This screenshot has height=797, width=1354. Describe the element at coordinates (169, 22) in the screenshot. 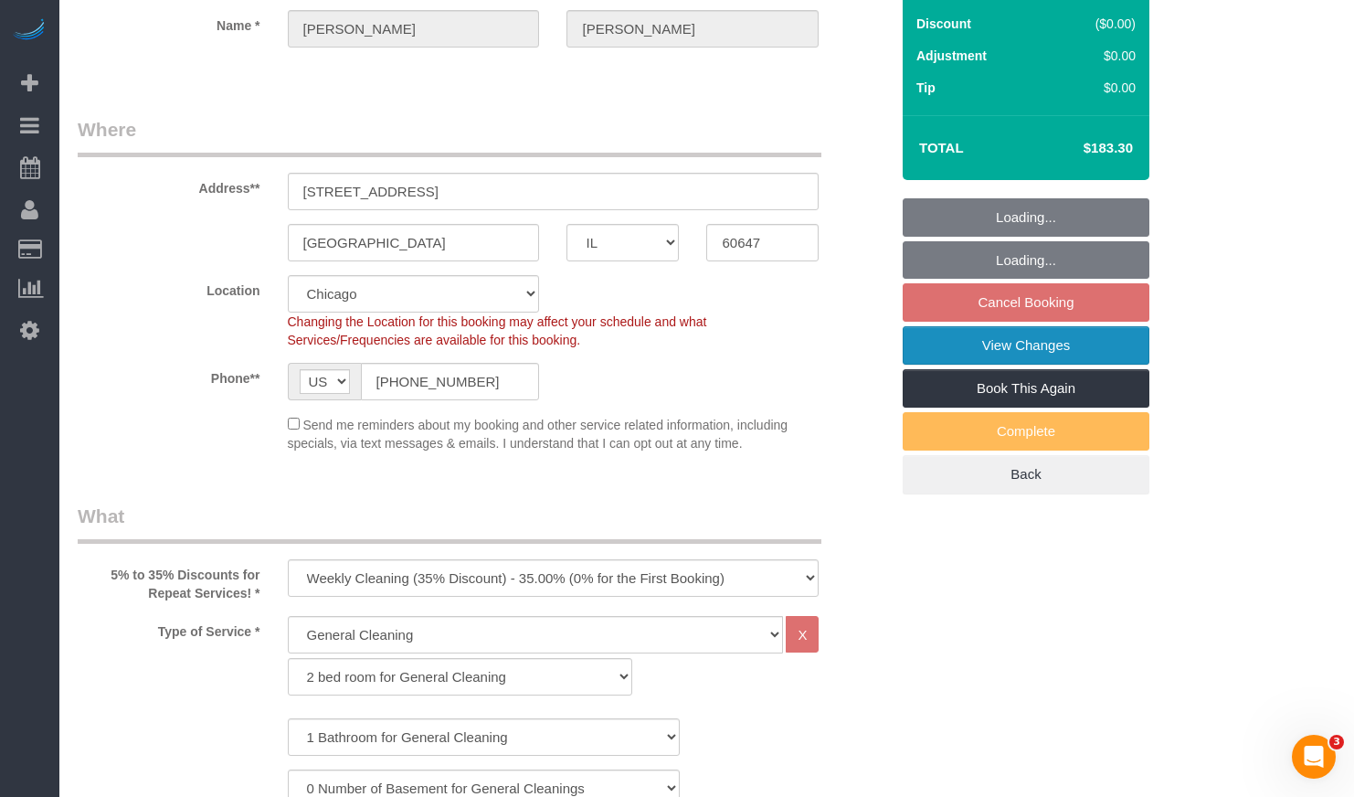

I see `label: Name *` at that location.